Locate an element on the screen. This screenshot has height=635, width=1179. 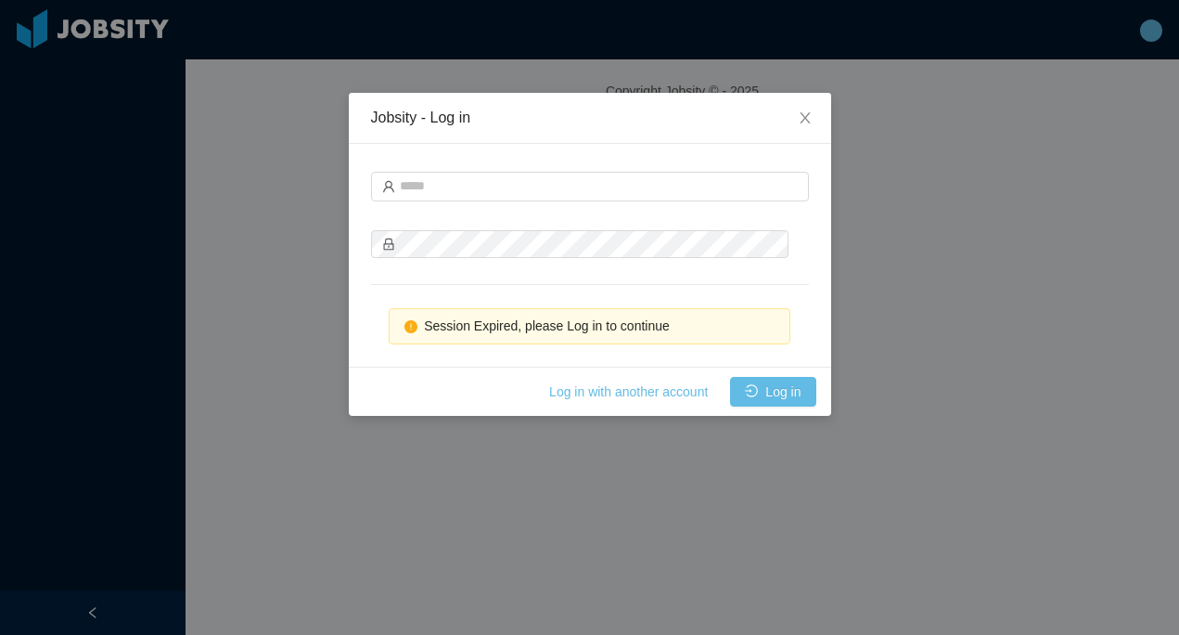
div: Jobsity - Log in is located at coordinates (590, 118).